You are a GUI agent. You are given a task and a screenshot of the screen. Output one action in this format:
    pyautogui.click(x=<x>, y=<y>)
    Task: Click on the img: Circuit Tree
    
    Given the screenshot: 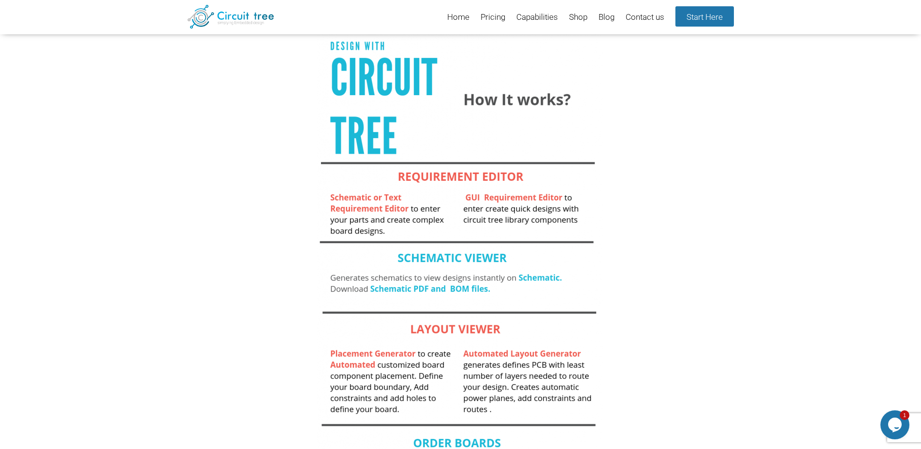 What is the action you would take?
    pyautogui.click(x=231, y=16)
    